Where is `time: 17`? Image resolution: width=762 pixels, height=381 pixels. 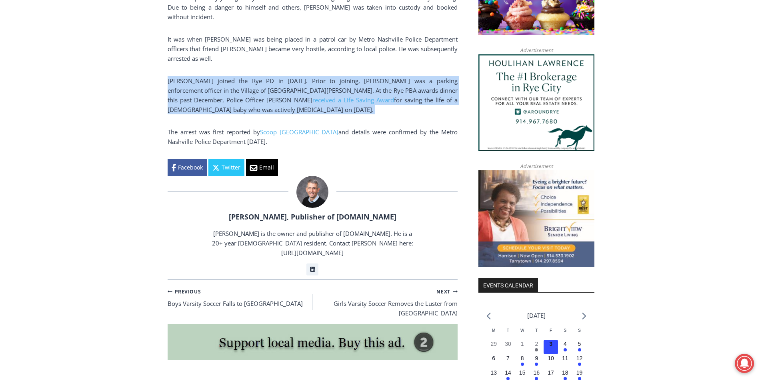 time: 17 is located at coordinates (551, 373).